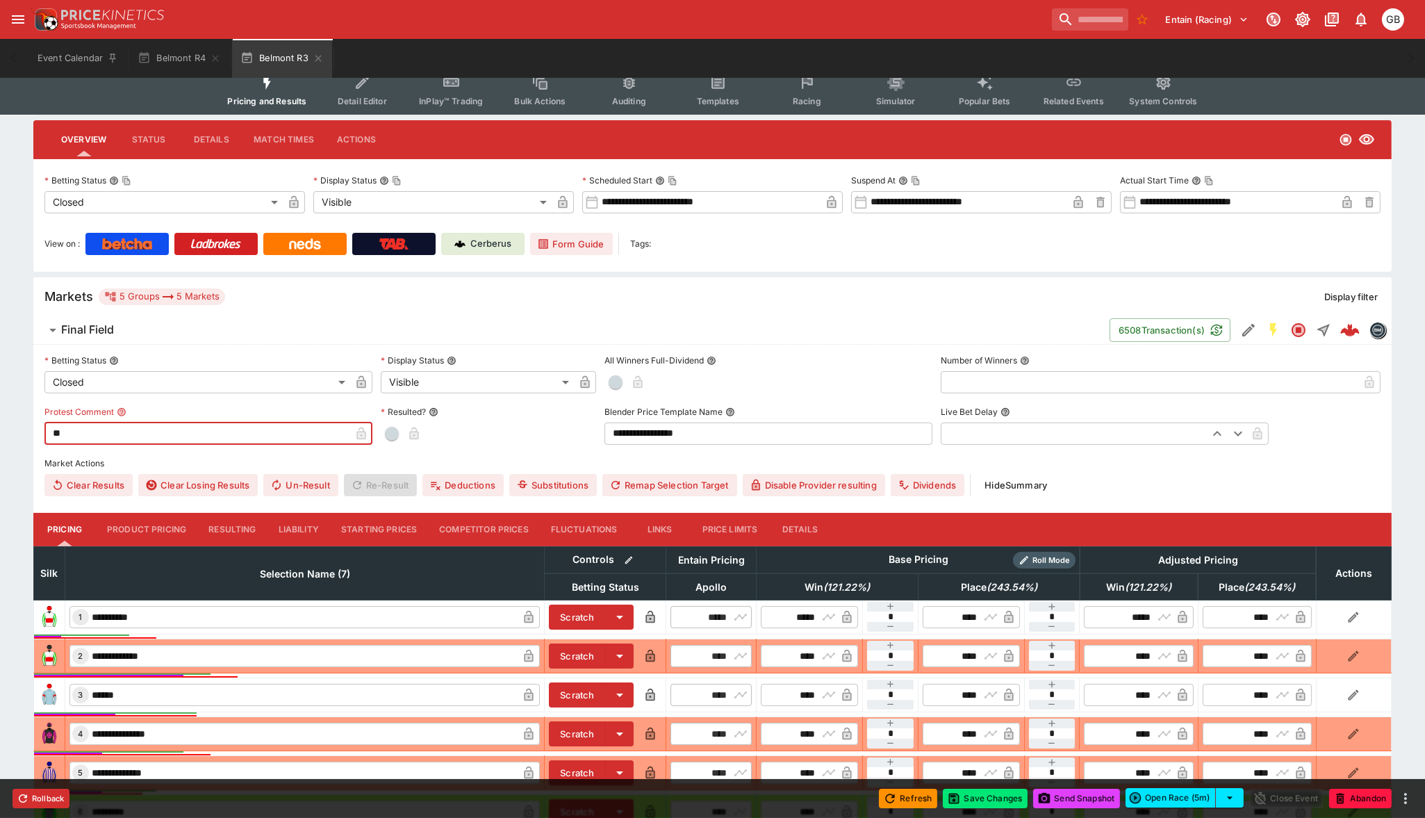 The height and width of the screenshot is (818, 1425). I want to click on button: Closed, so click(1298, 330).